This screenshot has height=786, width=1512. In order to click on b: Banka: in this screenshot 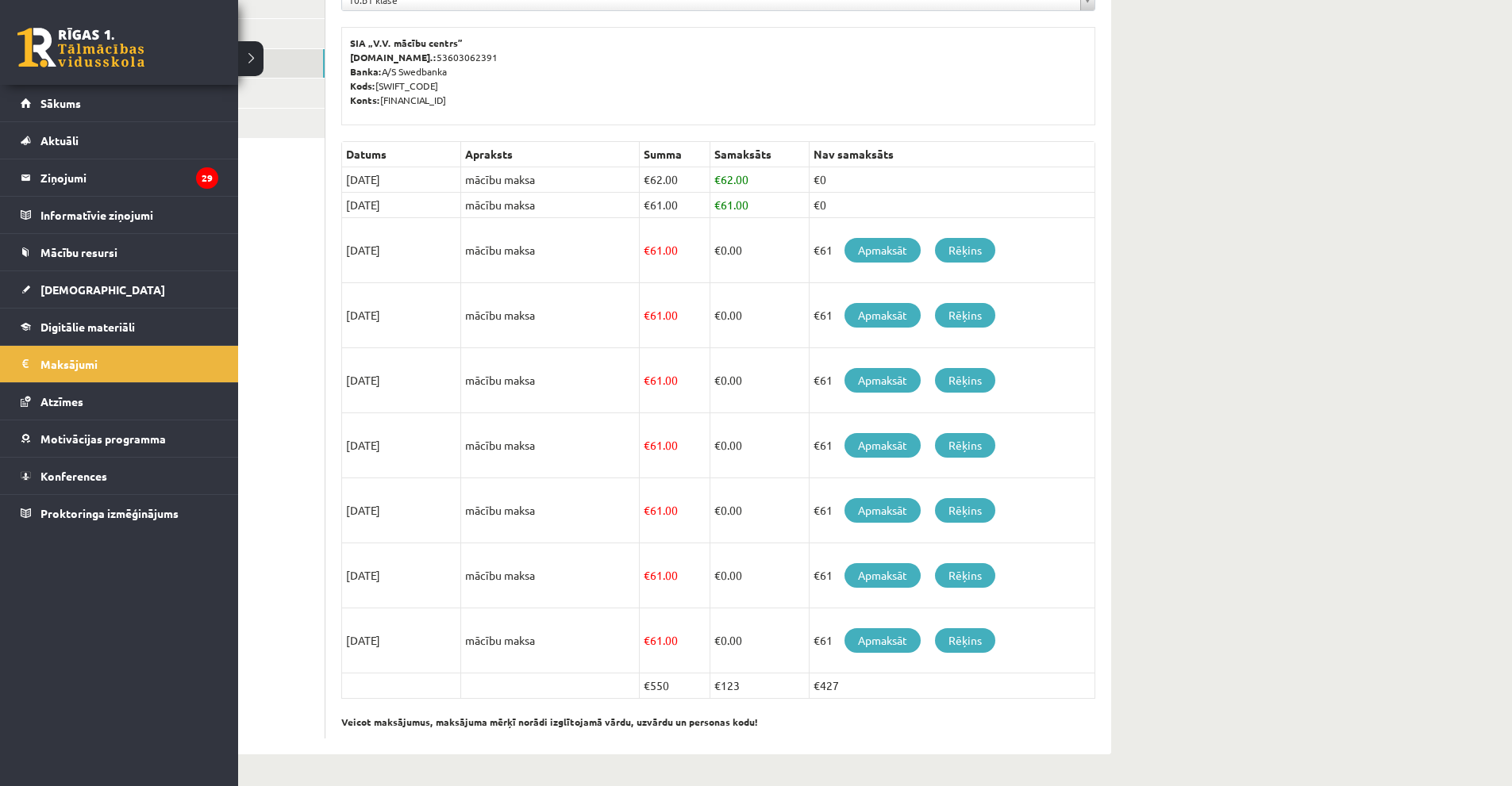, I will do `click(366, 71)`.